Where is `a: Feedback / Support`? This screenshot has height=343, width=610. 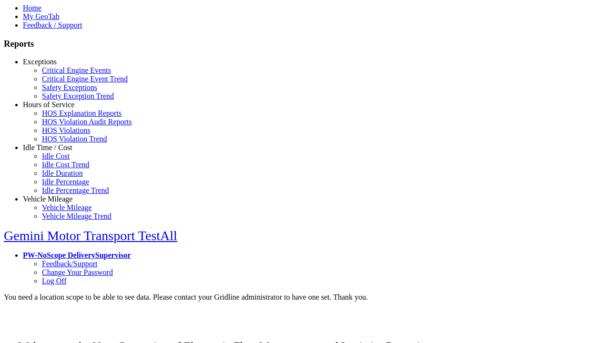
a: Feedback / Support is located at coordinates (52, 25).